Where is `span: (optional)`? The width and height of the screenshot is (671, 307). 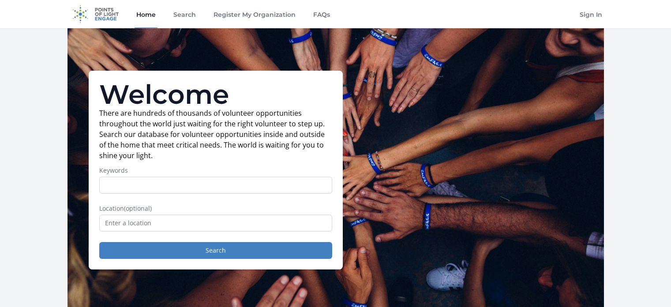 span: (optional) is located at coordinates (138, 208).